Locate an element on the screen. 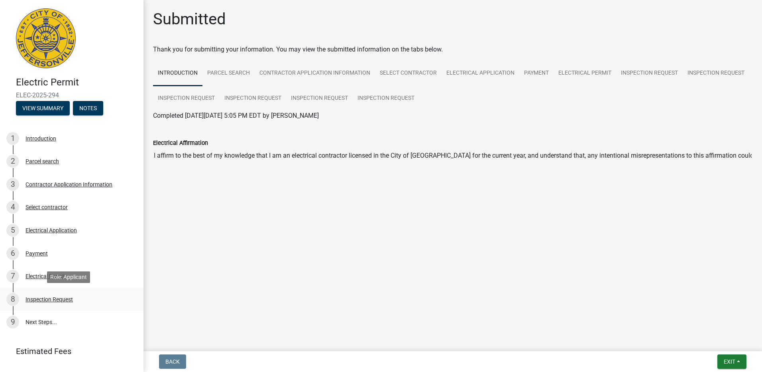 The width and height of the screenshot is (762, 372). div: Thank you for submitting your information. You may view the submitted information on the tabs below. is located at coordinates (453, 49).